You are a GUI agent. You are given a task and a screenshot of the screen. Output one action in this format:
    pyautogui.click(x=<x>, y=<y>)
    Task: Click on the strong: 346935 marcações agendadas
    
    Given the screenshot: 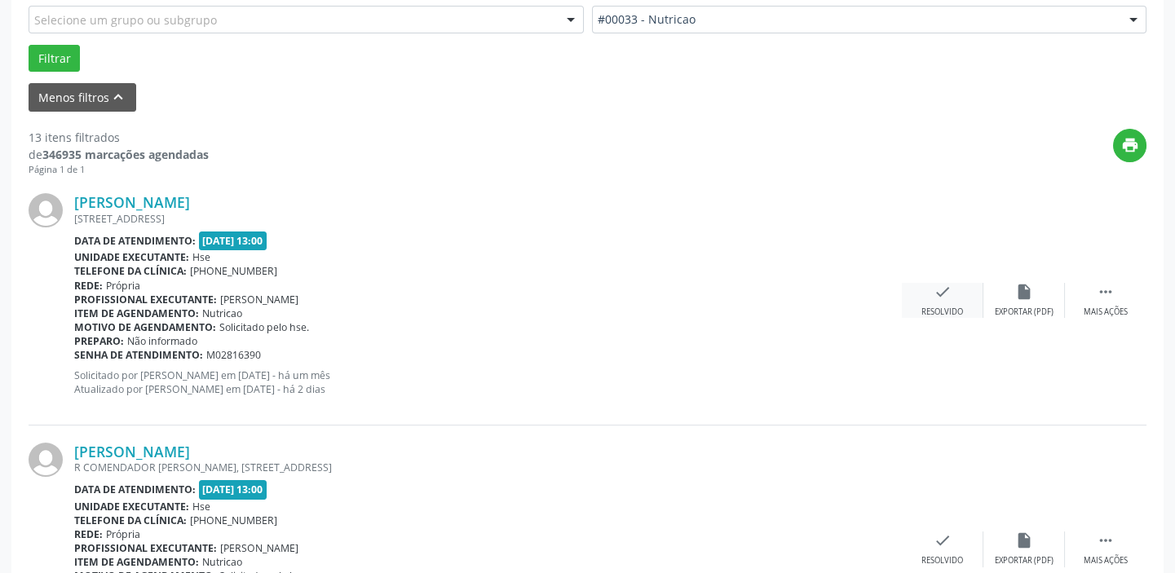 What is the action you would take?
    pyautogui.click(x=126, y=154)
    